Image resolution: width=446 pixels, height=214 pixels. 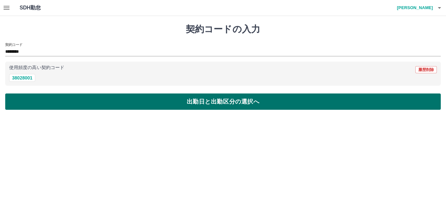 I want to click on button: 38028001, so click(x=22, y=78).